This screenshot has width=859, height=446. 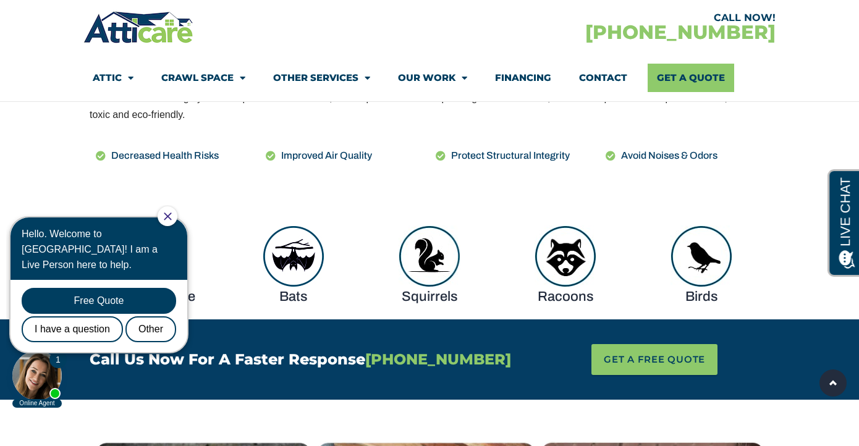 I want to click on h4: Squirrels, so click(x=430, y=297).